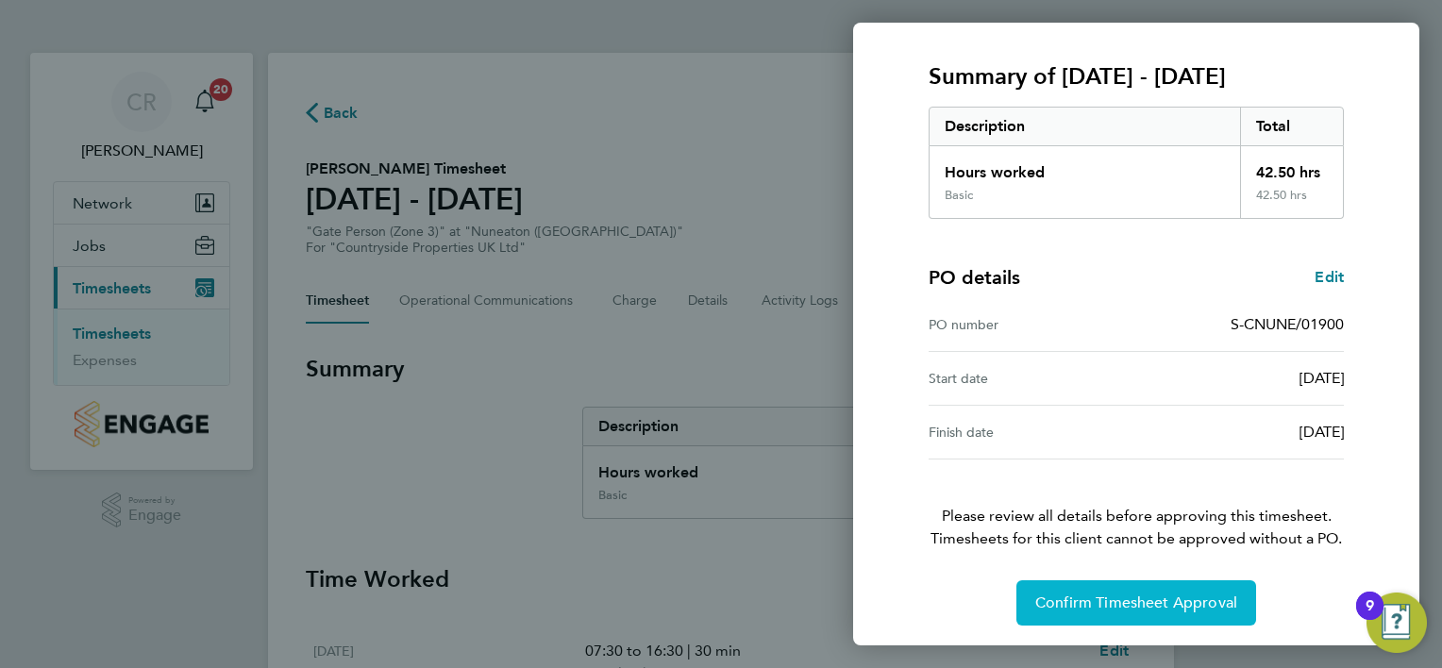 The width and height of the screenshot is (1442, 668). Describe the element at coordinates (1032, 325) in the screenshot. I see `div: PO number` at that location.